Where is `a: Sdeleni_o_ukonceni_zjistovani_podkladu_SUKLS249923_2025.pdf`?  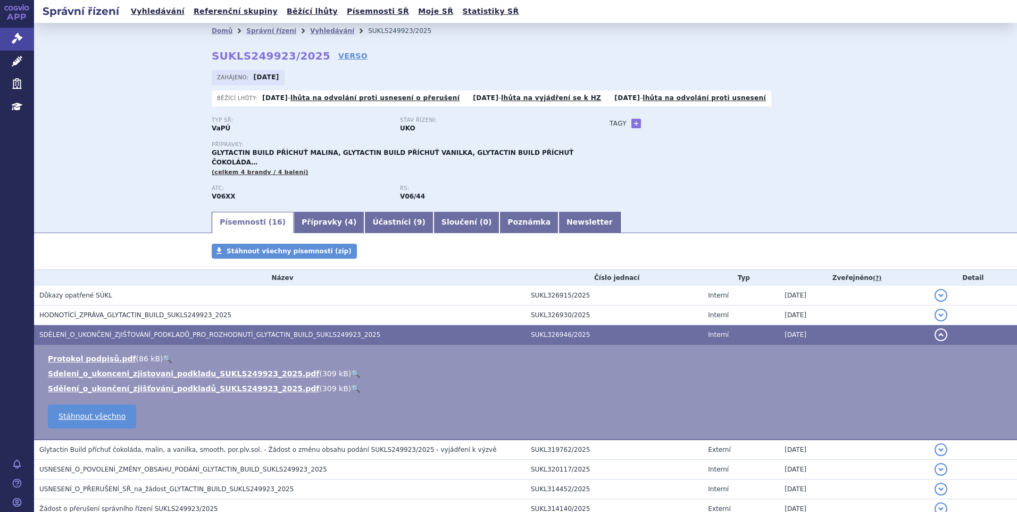 a: Sdeleni_o_ukonceni_zjistovani_podkladu_SUKLS249923_2025.pdf is located at coordinates (184, 373).